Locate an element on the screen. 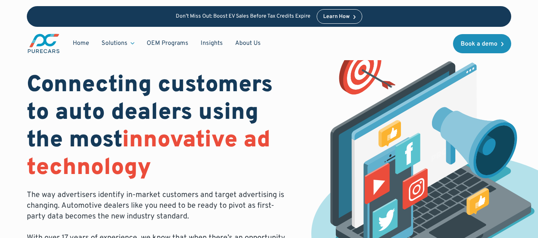  img: purecars logo is located at coordinates (44, 43).